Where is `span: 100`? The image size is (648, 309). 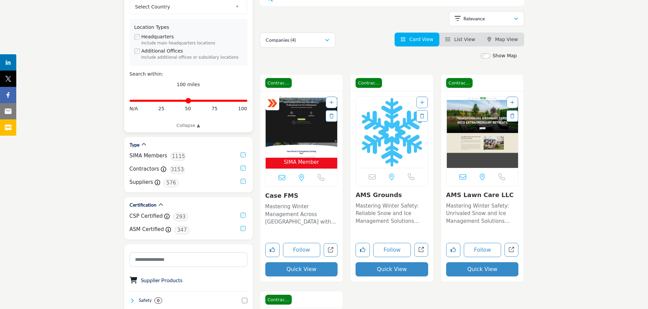
span: 100 is located at coordinates (242, 108).